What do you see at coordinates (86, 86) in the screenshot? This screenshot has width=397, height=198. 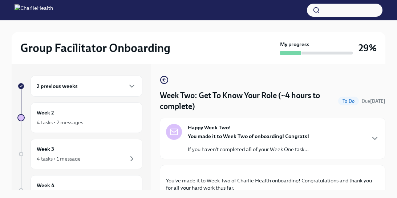 I see `div: 2 previous weeks` at bounding box center [86, 86].